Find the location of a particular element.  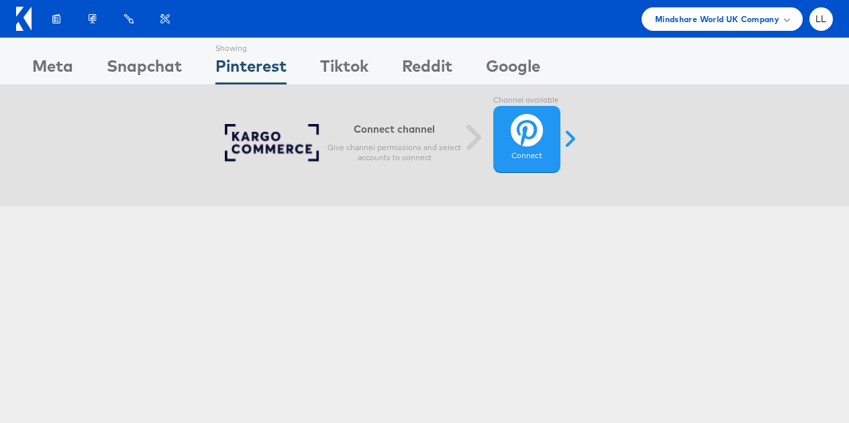

div: Snapchat is located at coordinates (144, 69).